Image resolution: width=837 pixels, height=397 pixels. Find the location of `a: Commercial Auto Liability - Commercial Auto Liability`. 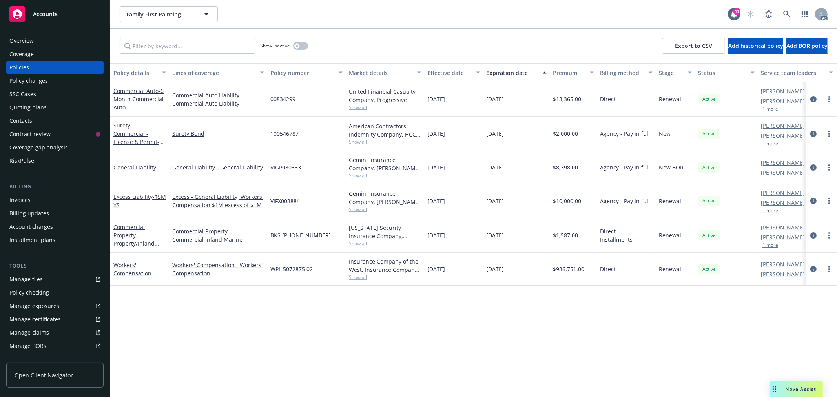

a: Commercial Auto Liability - Commercial Auto Liability is located at coordinates (218, 99).